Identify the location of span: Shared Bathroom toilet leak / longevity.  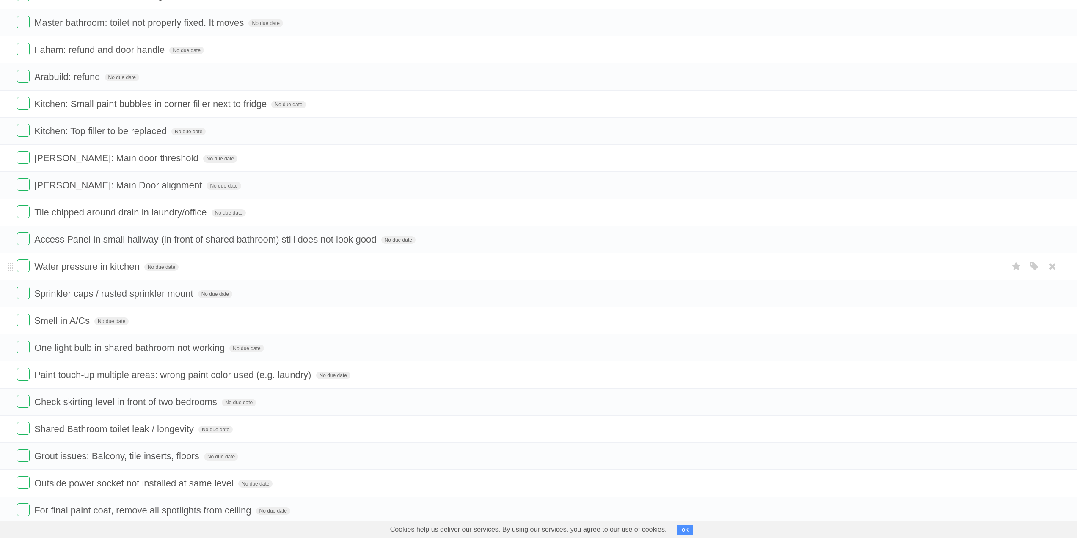
(115, 429).